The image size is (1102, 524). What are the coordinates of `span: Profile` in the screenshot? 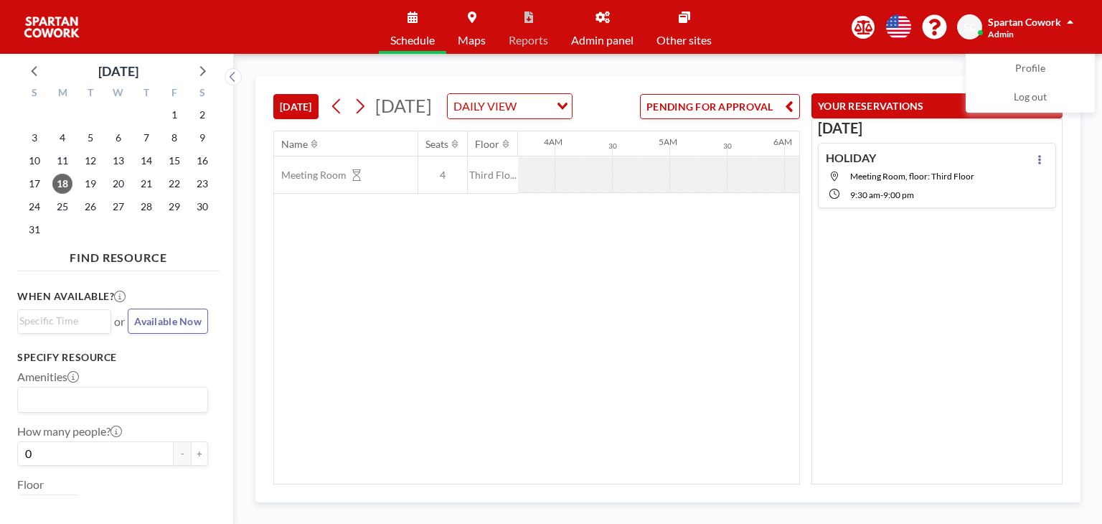 It's located at (1030, 69).